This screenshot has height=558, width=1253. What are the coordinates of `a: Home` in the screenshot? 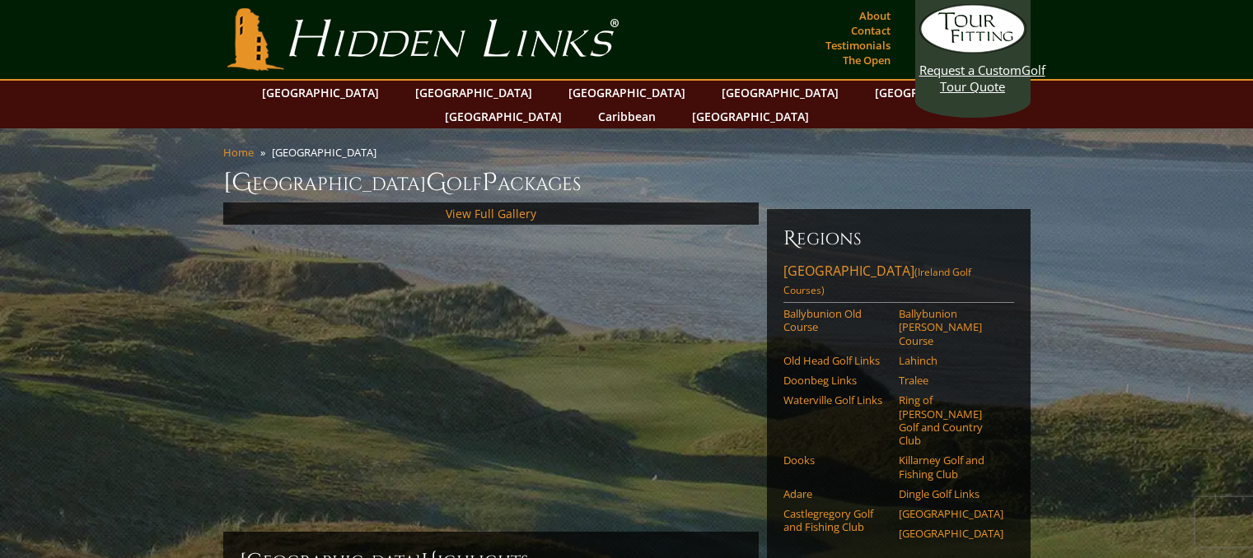 It's located at (238, 152).